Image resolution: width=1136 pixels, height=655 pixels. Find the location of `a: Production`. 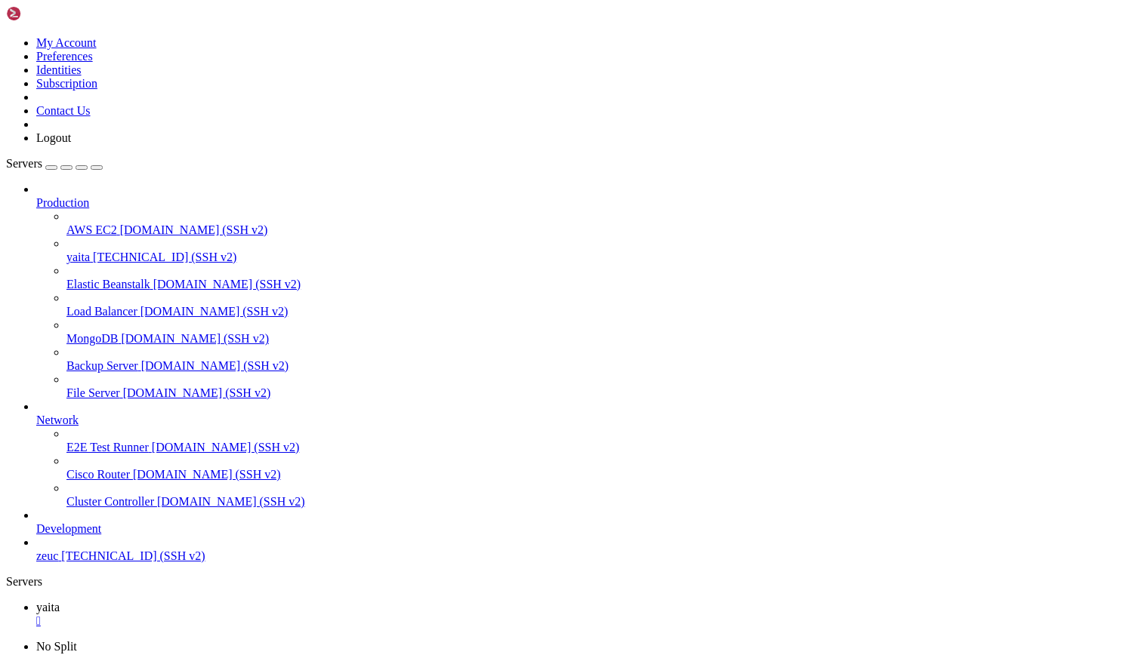

a: Production is located at coordinates (583, 203).